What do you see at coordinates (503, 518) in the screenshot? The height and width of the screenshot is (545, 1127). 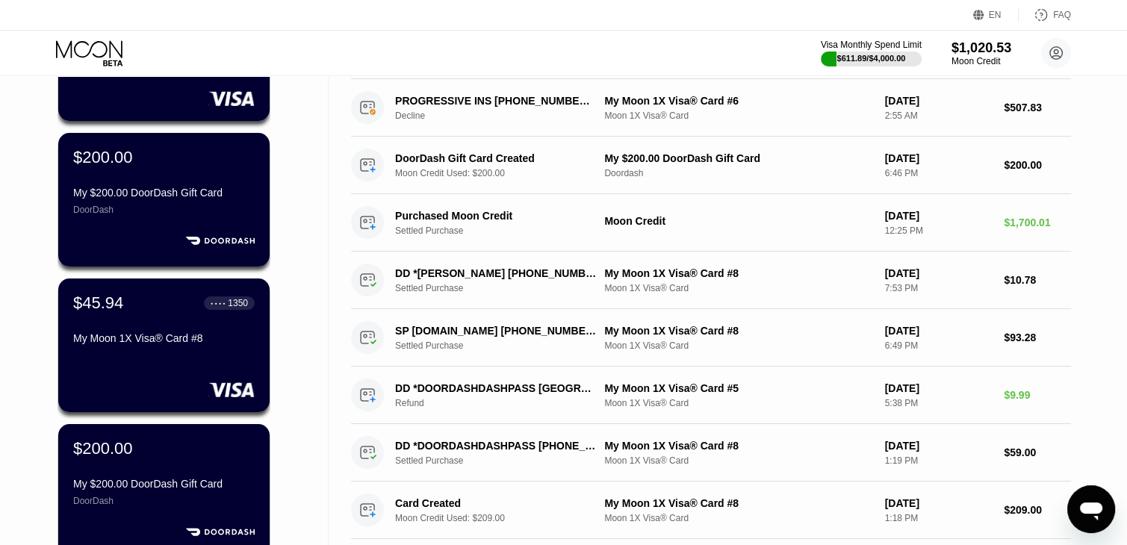 I see `div: Moon Credit Used: $209.00` at bounding box center [503, 518].